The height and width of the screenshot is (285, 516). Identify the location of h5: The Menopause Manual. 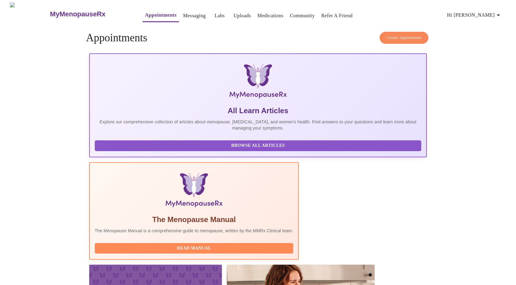
(194, 220).